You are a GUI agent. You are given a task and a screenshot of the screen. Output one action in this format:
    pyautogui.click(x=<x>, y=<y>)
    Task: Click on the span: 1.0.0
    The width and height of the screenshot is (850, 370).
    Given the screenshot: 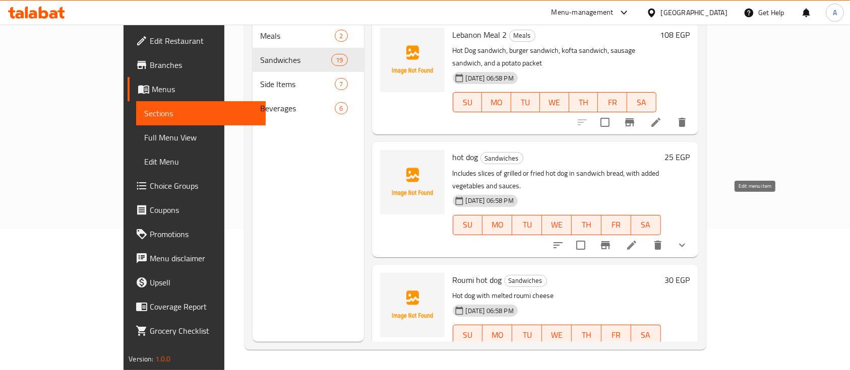 What is the action you would take?
    pyautogui.click(x=163, y=359)
    